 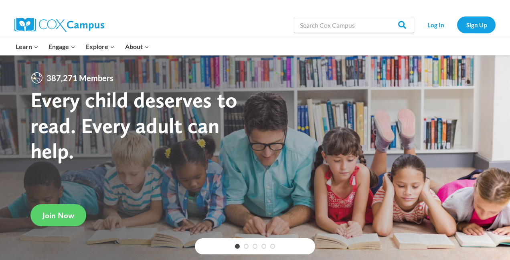 I want to click on a: 2, so click(x=246, y=246).